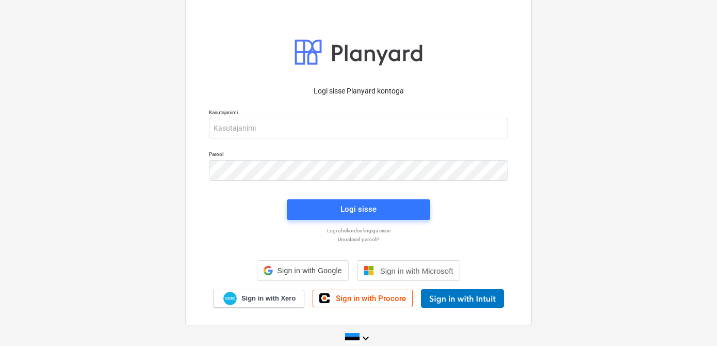 The image size is (717, 346). I want to click on a: Unustasid parooli?, so click(358, 239).